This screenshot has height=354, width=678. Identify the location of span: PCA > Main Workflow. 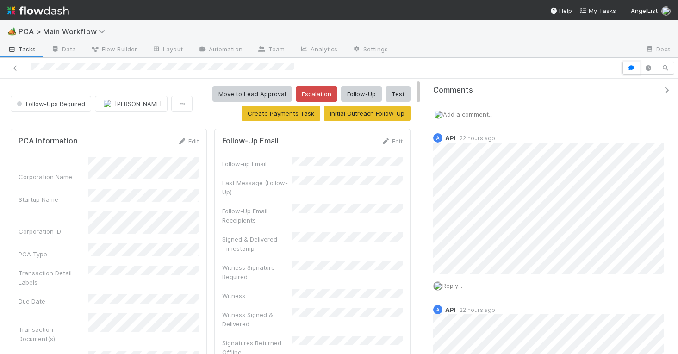
(64, 31).